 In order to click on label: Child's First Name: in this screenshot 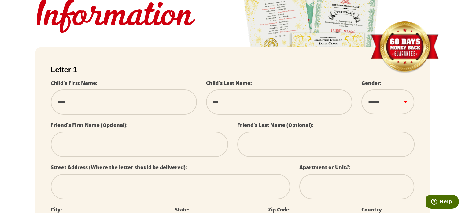, I will do `click(74, 83)`.